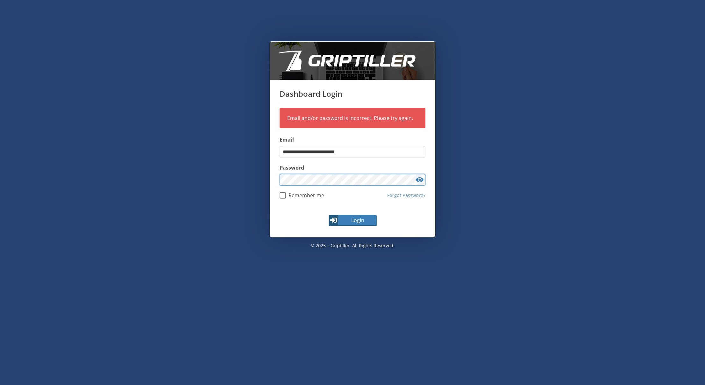 Image resolution: width=705 pixels, height=385 pixels. What do you see at coordinates (352, 168) in the screenshot?
I see `label: Password` at bounding box center [352, 168].